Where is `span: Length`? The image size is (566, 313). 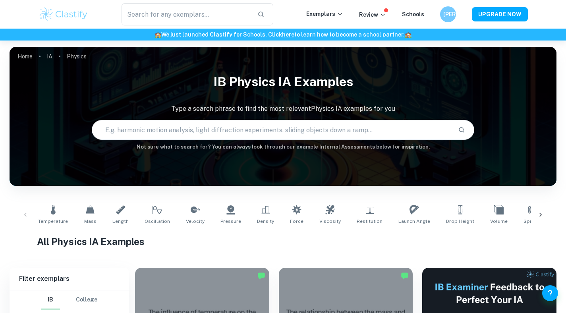
span: Length is located at coordinates (120, 221).